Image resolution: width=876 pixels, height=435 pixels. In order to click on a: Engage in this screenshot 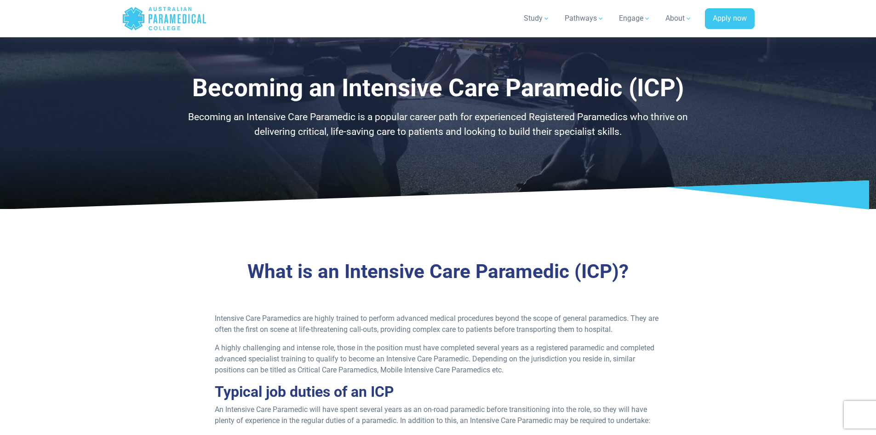, I will do `click(635, 18)`.